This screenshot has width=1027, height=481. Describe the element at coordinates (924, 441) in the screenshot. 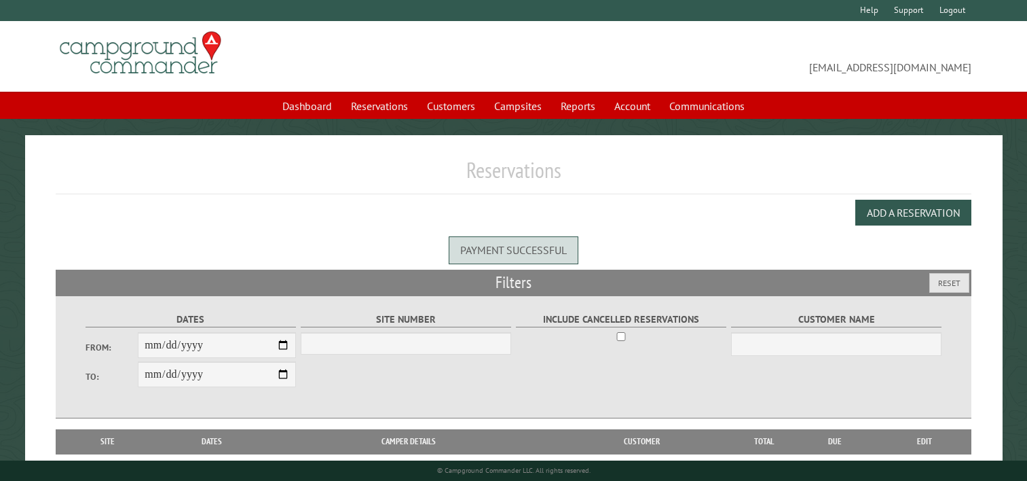

I see `th: Edit` at that location.